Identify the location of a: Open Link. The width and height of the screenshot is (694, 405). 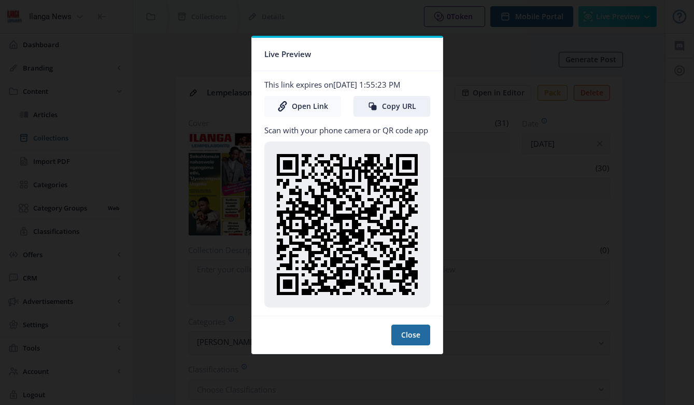
(303, 106).